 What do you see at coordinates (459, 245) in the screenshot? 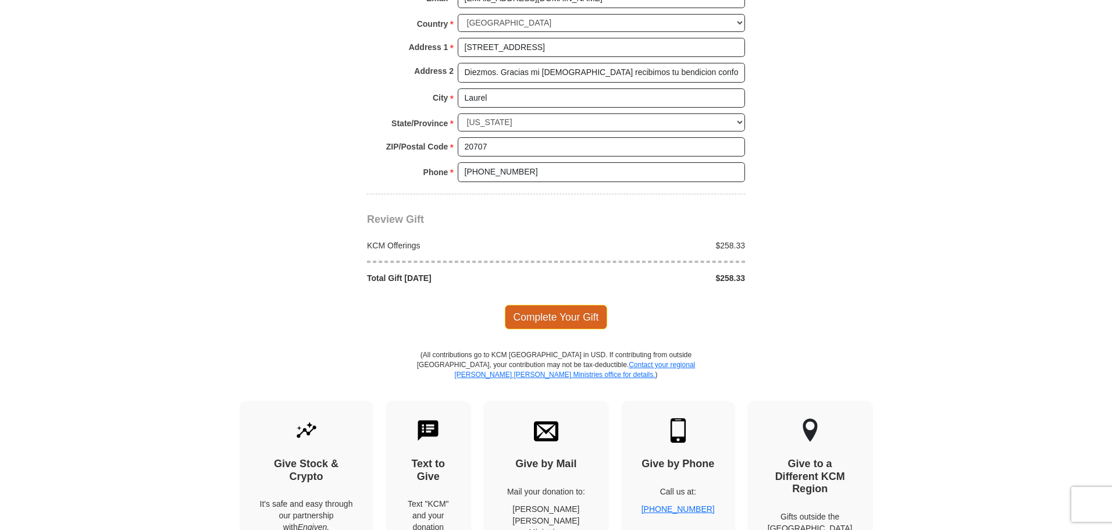
I see `div: KCM Offerings` at bounding box center [459, 245].